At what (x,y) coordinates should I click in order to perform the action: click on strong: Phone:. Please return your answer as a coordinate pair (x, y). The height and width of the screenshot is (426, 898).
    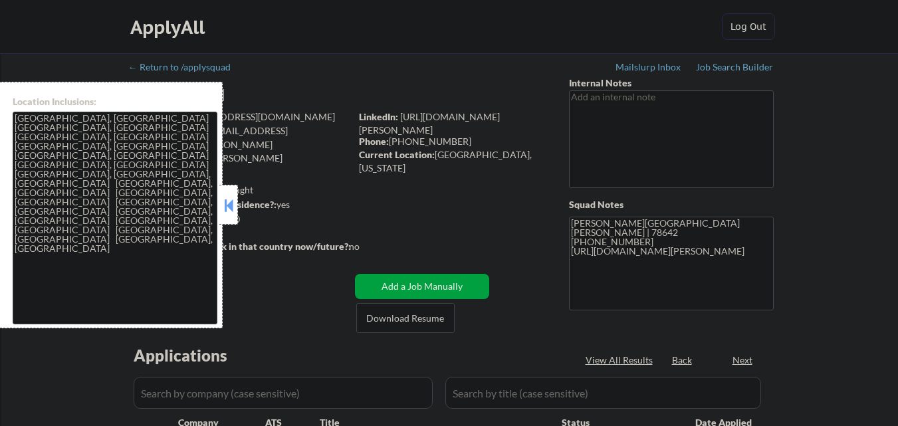
    Looking at the image, I should click on (374, 141).